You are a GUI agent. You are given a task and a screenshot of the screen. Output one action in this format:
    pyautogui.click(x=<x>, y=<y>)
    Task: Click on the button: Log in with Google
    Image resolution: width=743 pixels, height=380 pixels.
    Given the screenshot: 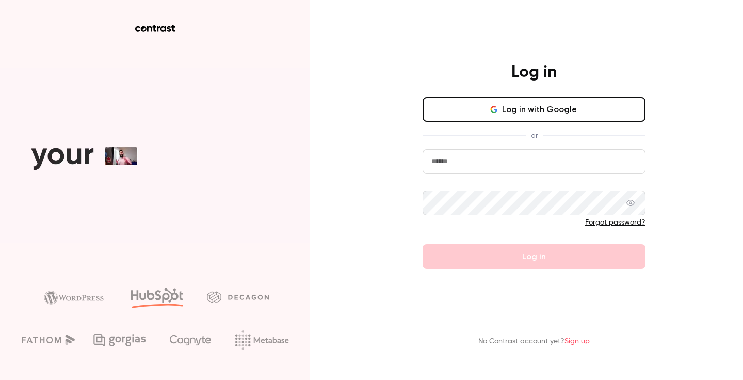 What is the action you would take?
    pyautogui.click(x=534, y=109)
    